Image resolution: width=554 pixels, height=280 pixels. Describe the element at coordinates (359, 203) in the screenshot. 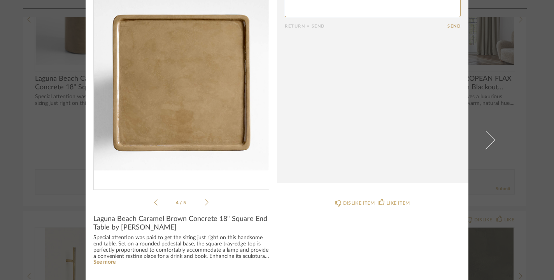

I see `div: DISLIKE ITEM` at that location.